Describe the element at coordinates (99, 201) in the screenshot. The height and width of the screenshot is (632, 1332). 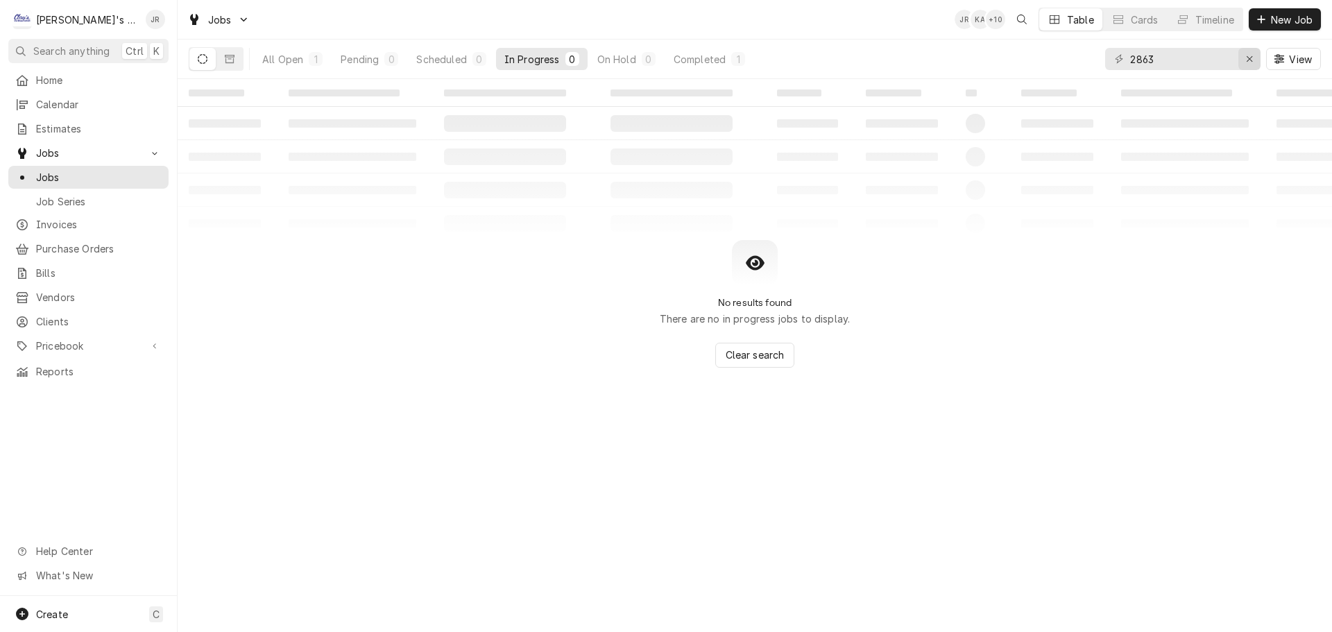
I see `span: Job Series` at that location.